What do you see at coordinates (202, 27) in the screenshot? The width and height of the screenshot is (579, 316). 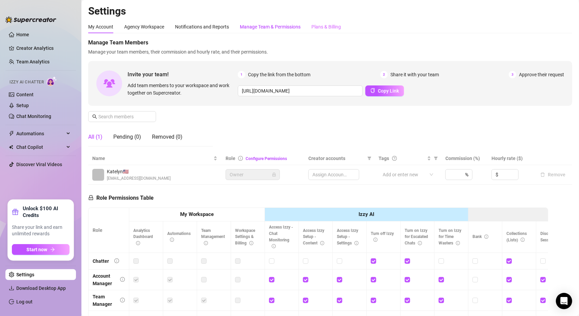 I see `div: Notifications and Reports` at bounding box center [202, 27].